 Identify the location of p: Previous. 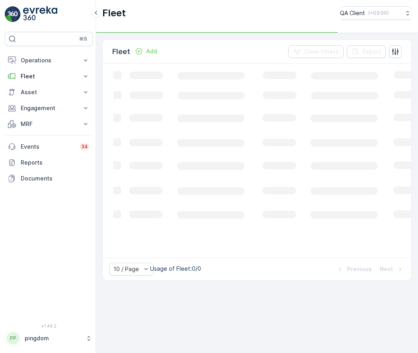
(359, 269).